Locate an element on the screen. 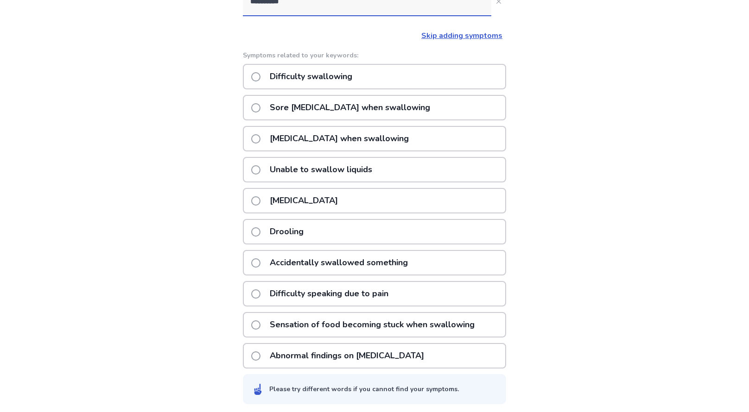 The height and width of the screenshot is (412, 749). a: Skip adding symptoms is located at coordinates (461, 36).